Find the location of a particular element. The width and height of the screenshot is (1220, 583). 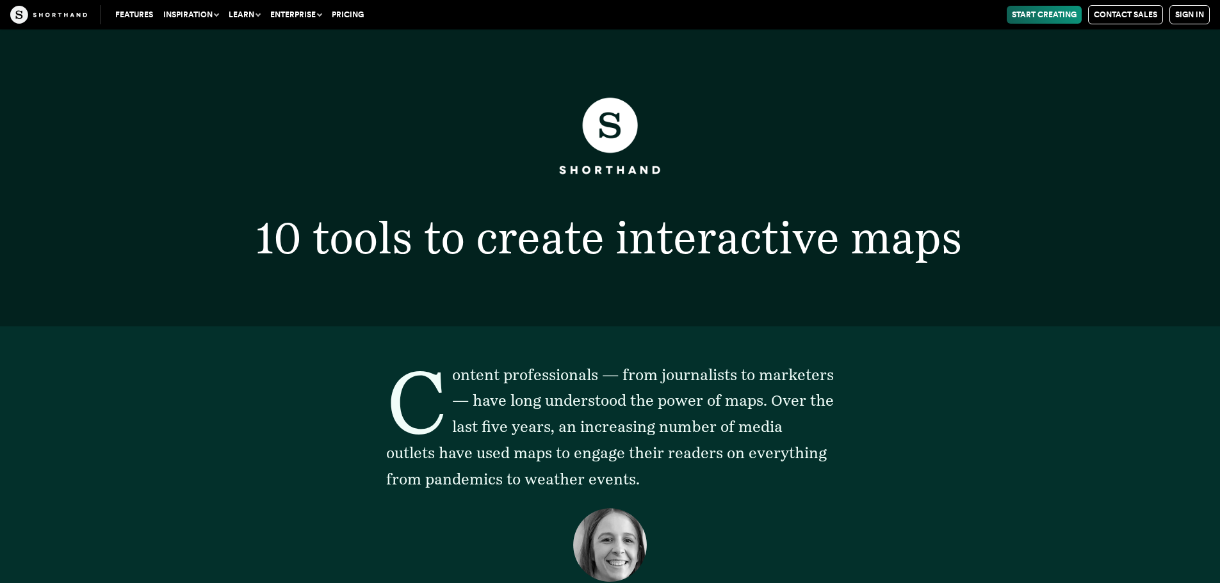

button: Inspiration is located at coordinates (191, 15).